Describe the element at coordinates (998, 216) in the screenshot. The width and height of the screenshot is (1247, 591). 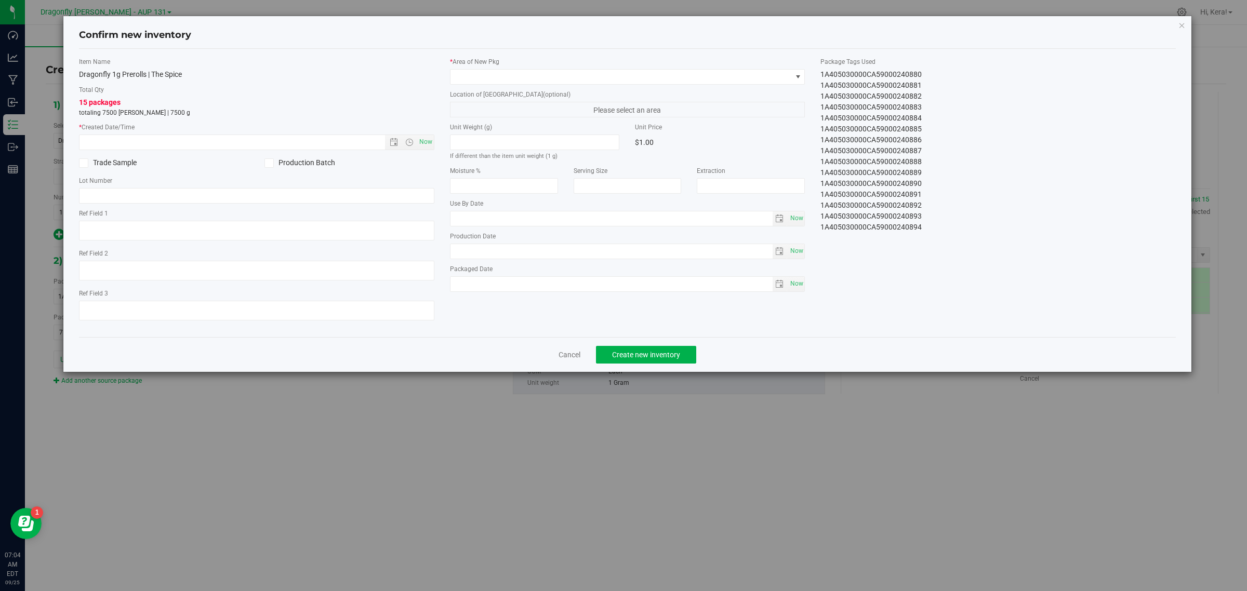
I see `div: 1A405030000CA59000240893` at that location.